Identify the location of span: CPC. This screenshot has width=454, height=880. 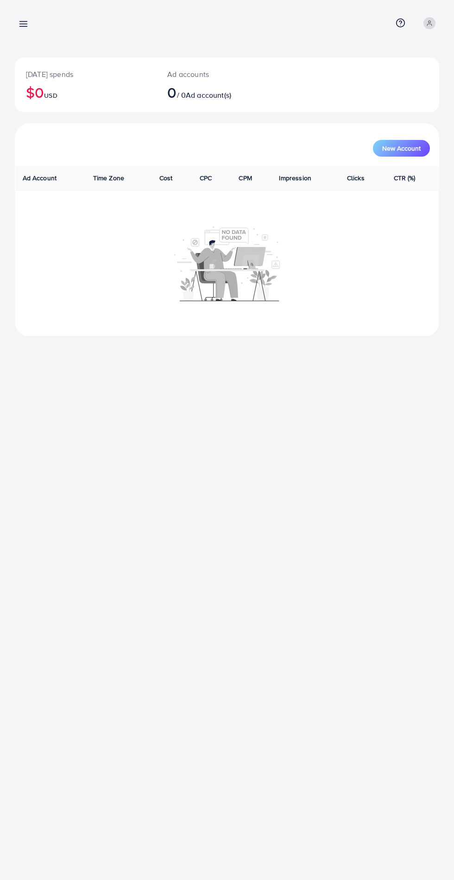
(206, 178).